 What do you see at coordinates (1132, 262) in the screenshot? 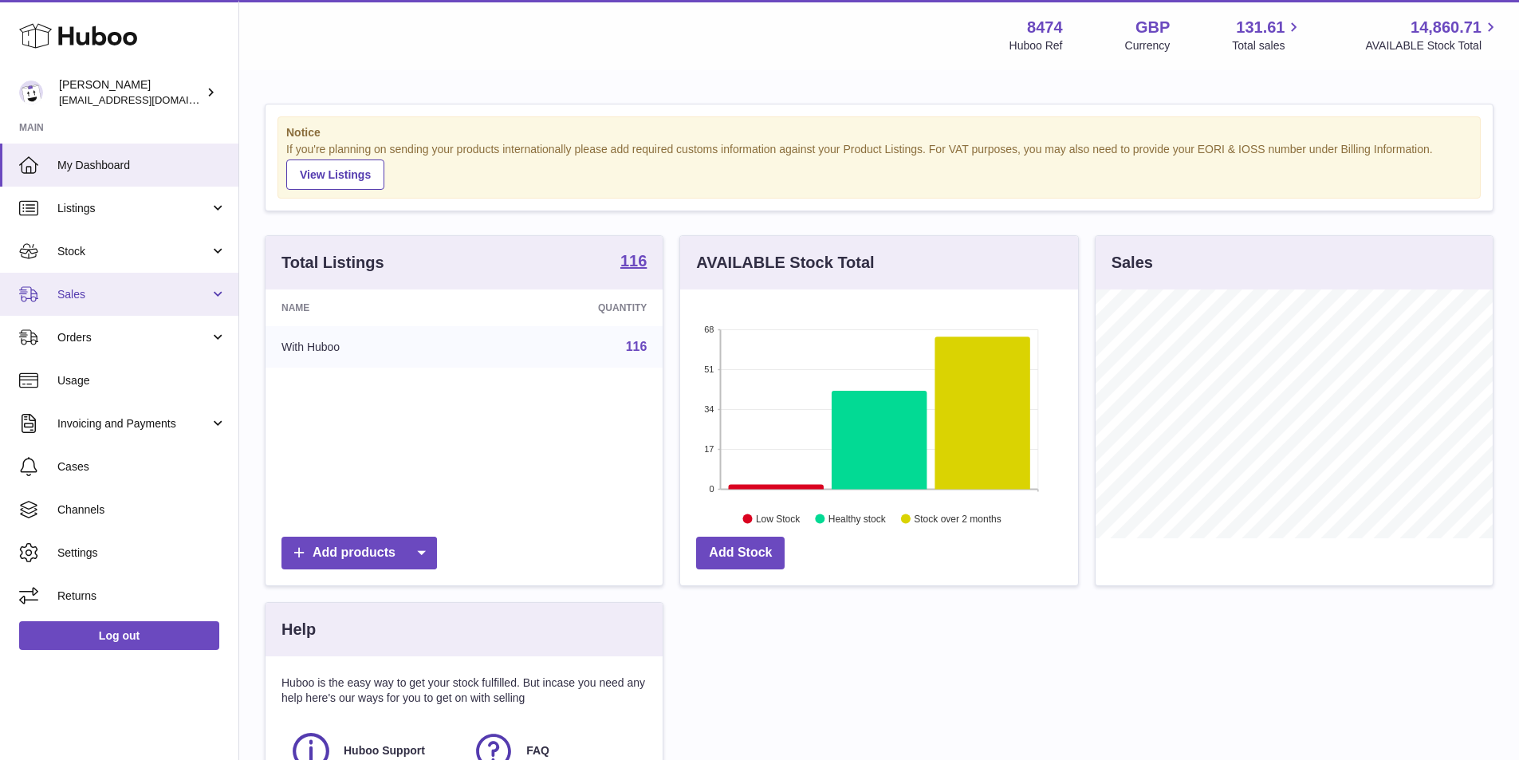
I see `h3: Sales` at bounding box center [1132, 262].